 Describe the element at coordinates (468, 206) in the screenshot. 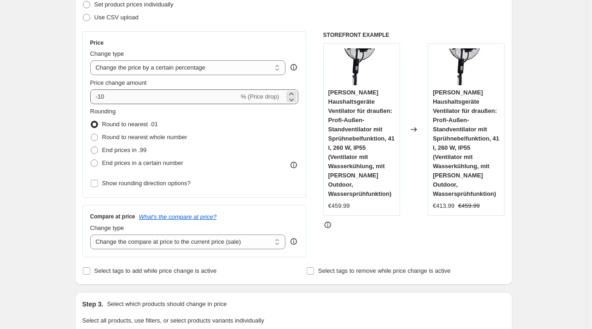

I see `strike: €459.99` at that location.